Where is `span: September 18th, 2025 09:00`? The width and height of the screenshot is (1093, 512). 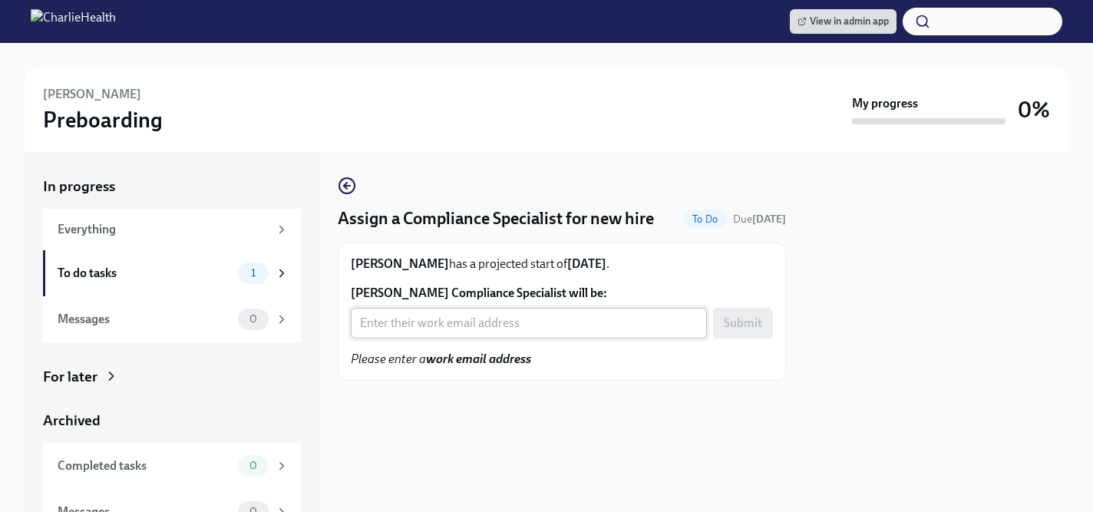 span: September 18th, 2025 09:00 is located at coordinates (759, 219).